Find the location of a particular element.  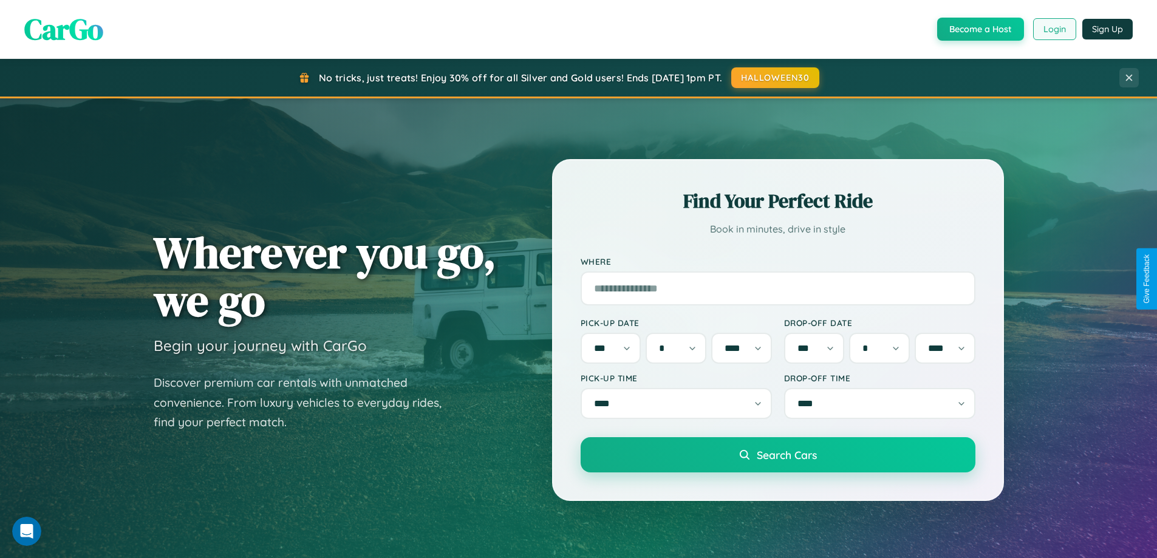

label: Pick-up Date is located at coordinates (676, 323).